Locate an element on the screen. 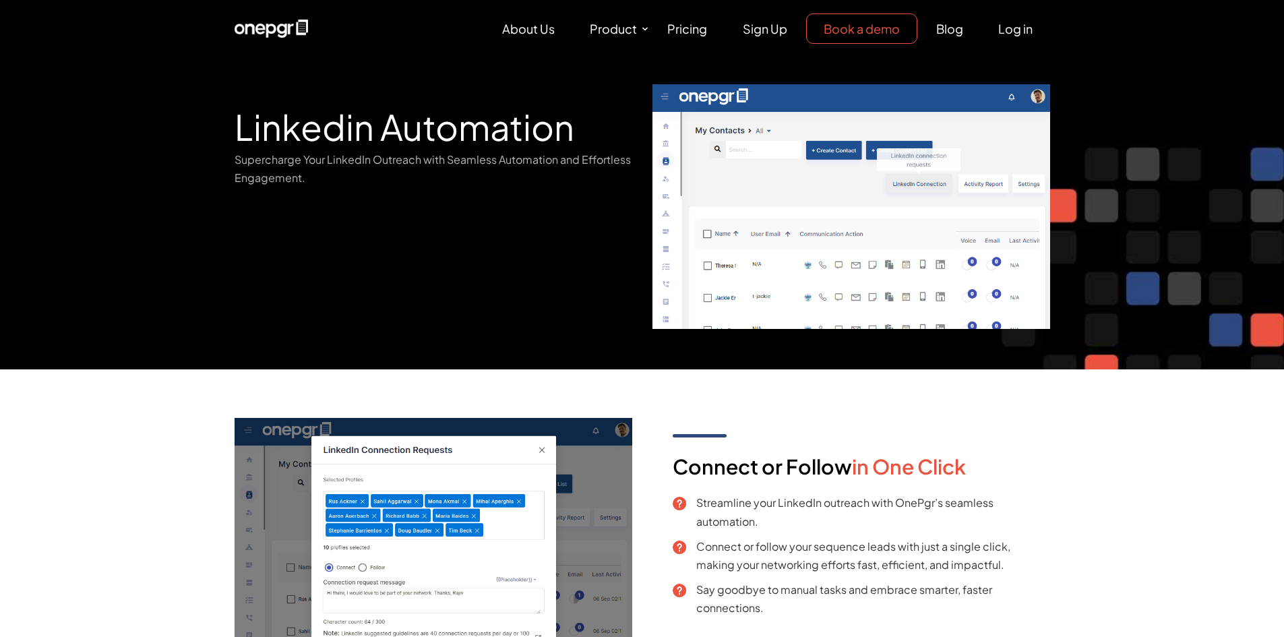 The image size is (1284, 637). a: Log in is located at coordinates (1015, 28).